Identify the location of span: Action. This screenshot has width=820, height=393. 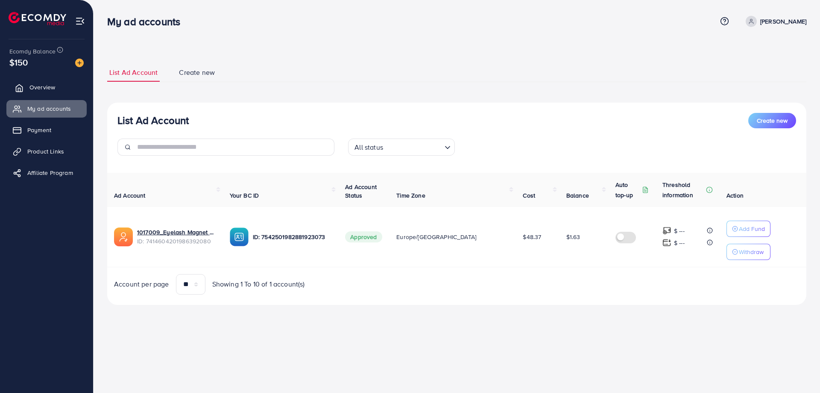
(735, 195).